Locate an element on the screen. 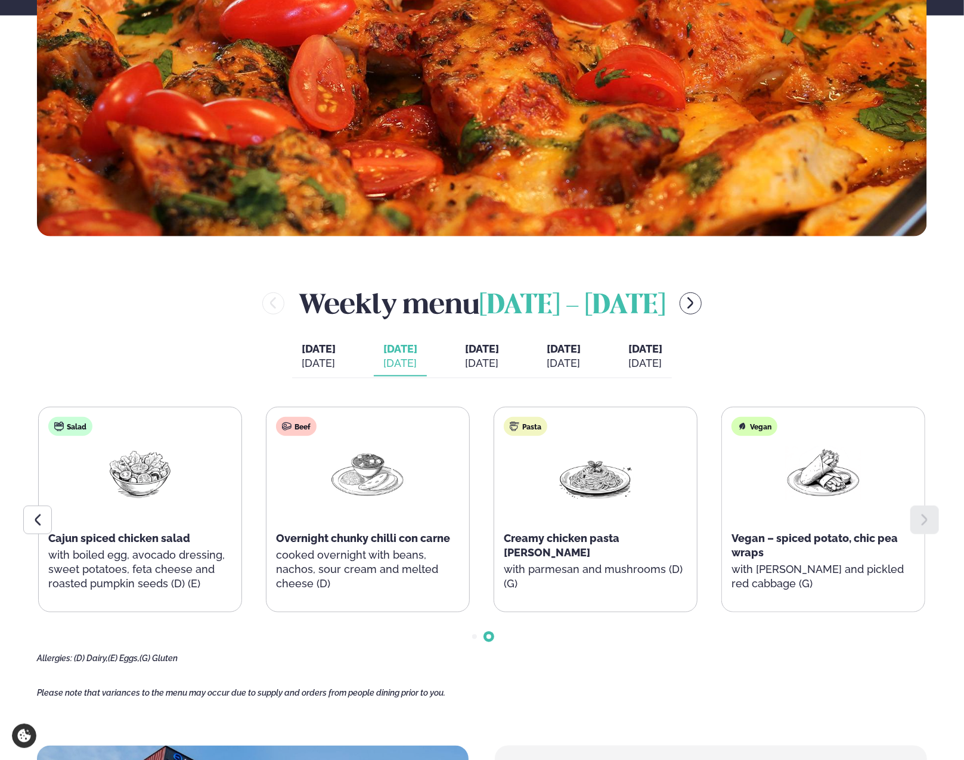  img: pasta.svg is located at coordinates (514, 427).